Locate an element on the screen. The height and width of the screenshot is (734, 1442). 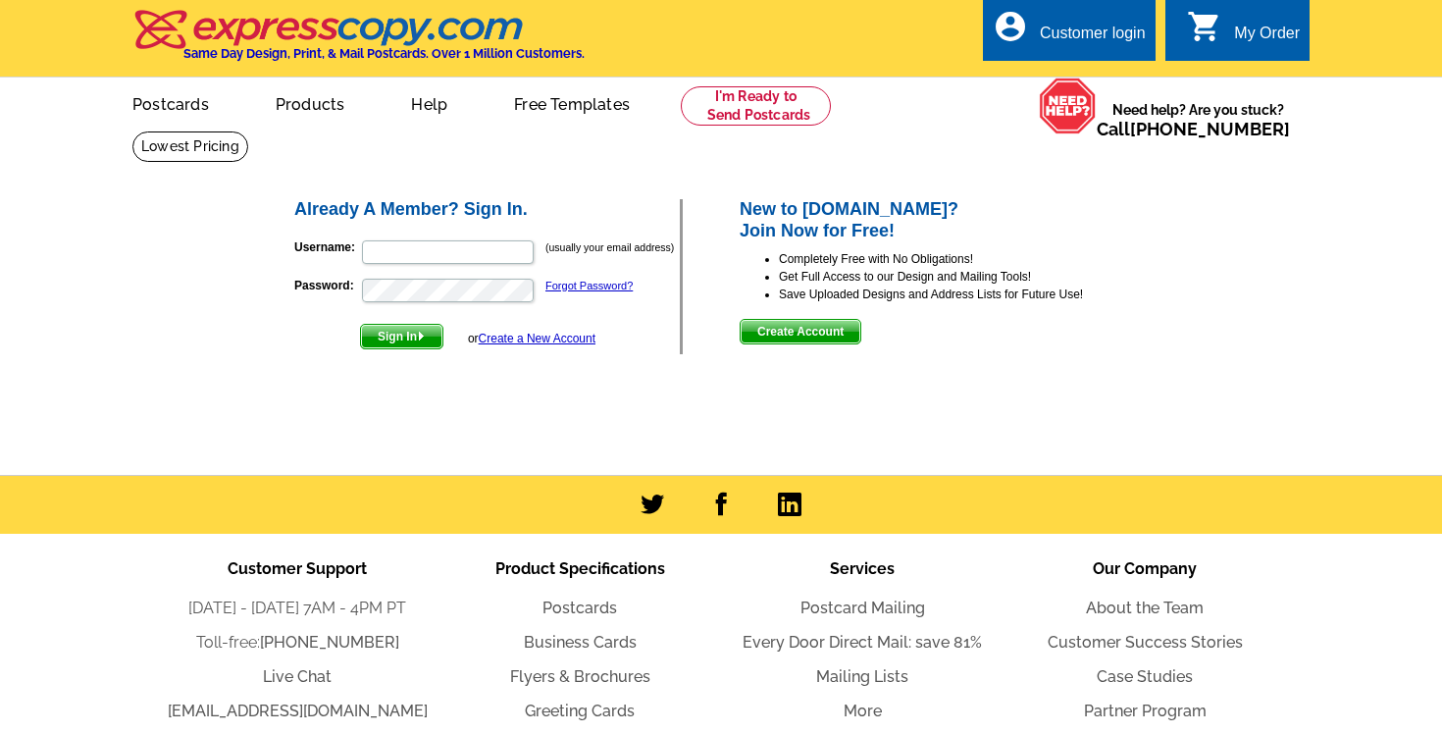
a: Mailing Lists is located at coordinates (862, 676).